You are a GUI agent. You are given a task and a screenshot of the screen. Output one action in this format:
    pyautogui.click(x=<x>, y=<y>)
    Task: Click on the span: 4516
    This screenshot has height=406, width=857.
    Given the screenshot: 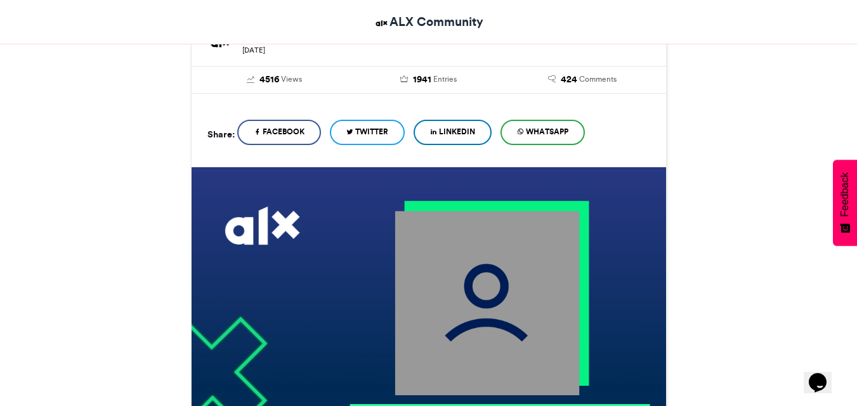 What is the action you would take?
    pyautogui.click(x=269, y=80)
    